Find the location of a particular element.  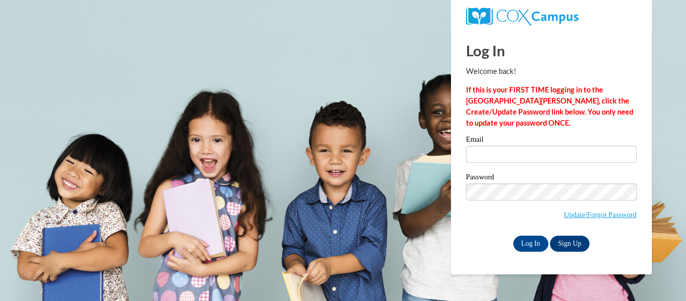

label: Password is located at coordinates (551, 178).